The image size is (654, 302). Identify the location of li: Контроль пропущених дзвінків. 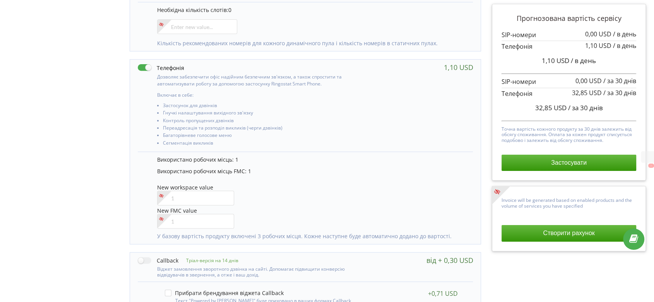
(267, 122).